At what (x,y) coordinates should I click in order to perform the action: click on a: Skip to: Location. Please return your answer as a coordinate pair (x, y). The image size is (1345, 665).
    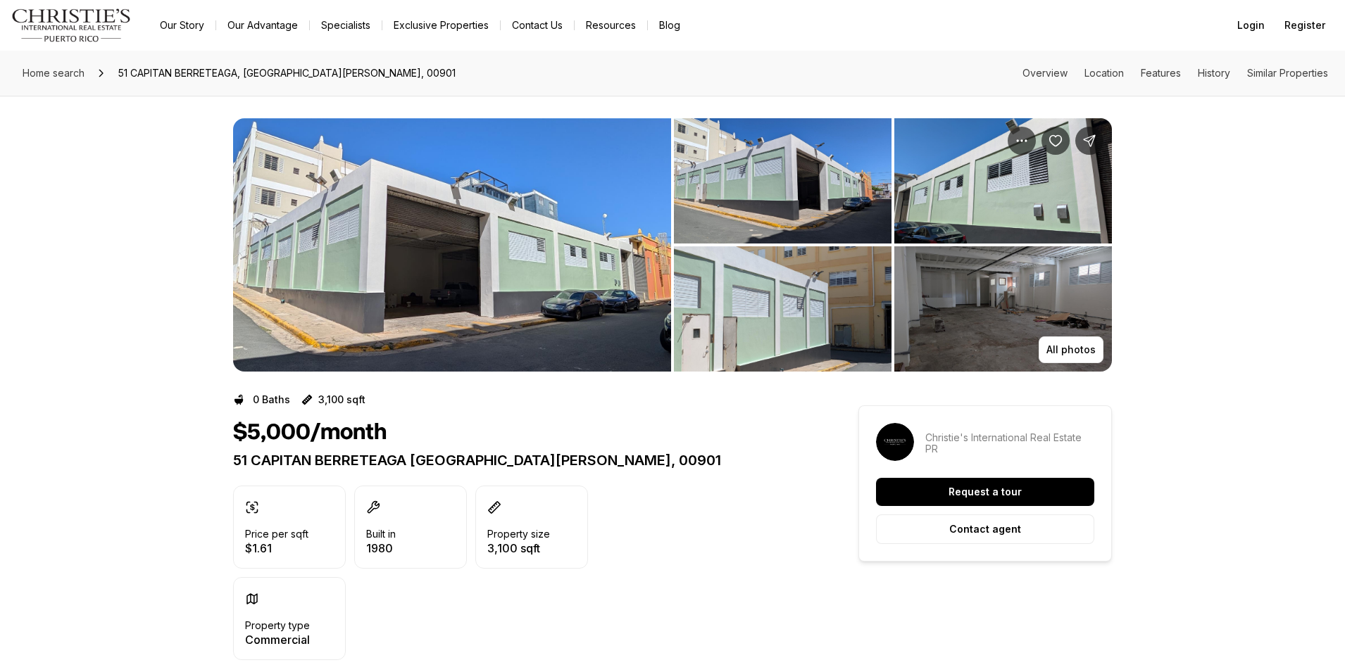
    Looking at the image, I should click on (1104, 73).